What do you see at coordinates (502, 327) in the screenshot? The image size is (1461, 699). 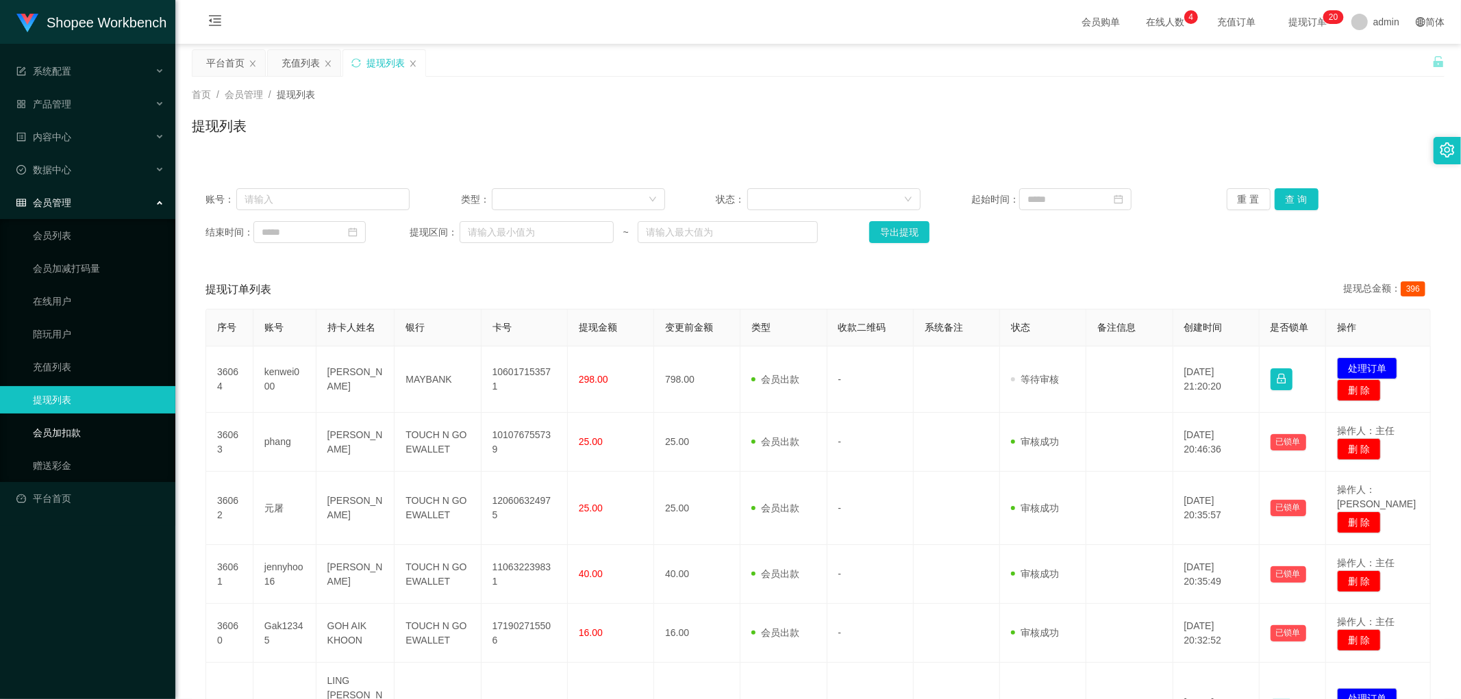 I see `span: 卡号` at bounding box center [502, 327].